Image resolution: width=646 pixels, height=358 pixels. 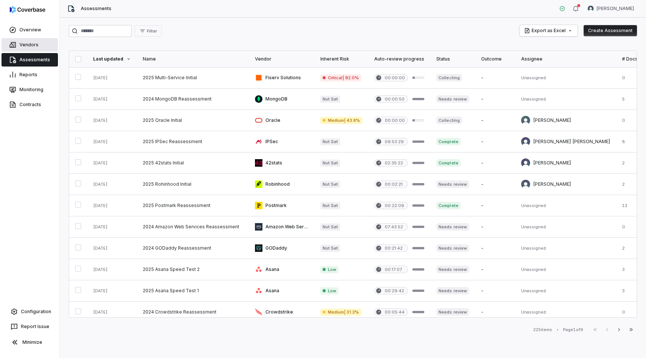 What do you see at coordinates (112, 59) in the screenshot?
I see `div: Last updated` at bounding box center [112, 59].